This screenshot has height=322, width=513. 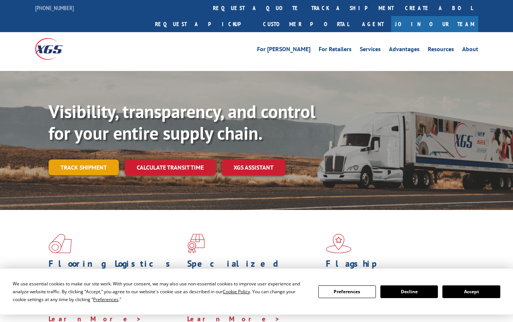 What do you see at coordinates (170, 167) in the screenshot?
I see `a: Calculate transit time` at bounding box center [170, 167].